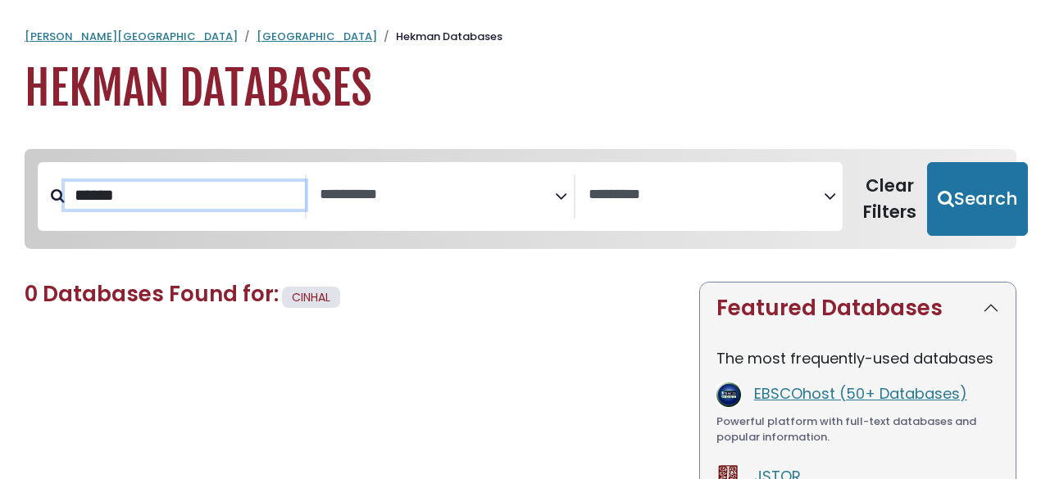  I want to click on li: Hekman Databases, so click(439, 37).